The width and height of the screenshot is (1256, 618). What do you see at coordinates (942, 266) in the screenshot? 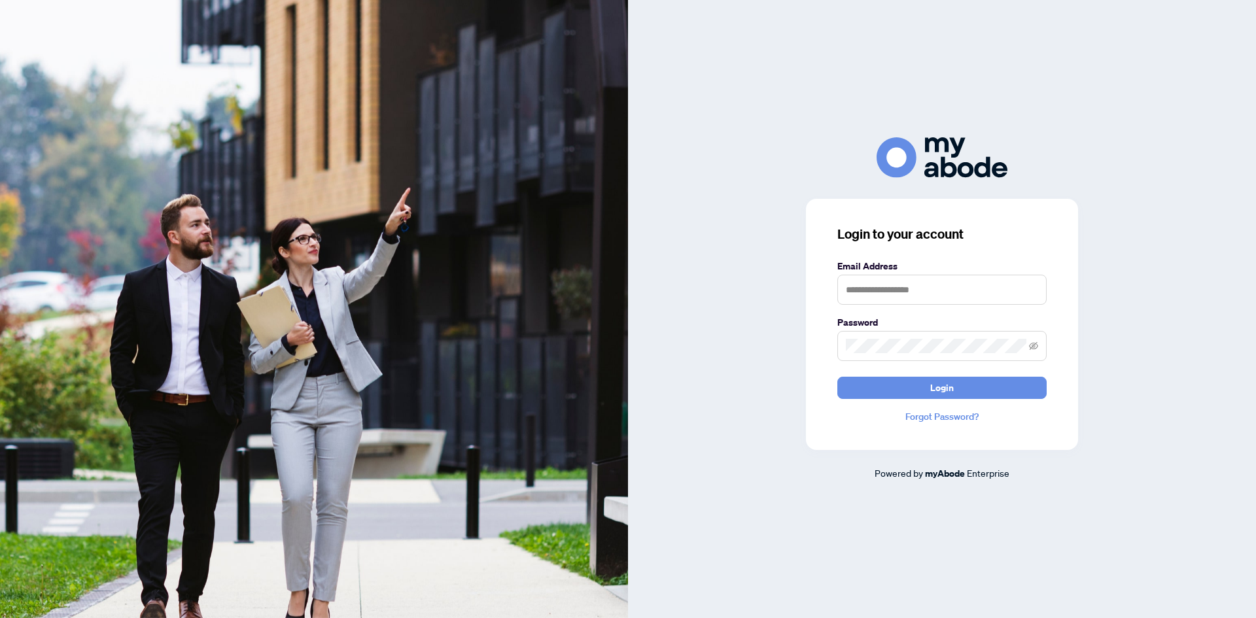
I see `label: Email Address` at bounding box center [942, 266].